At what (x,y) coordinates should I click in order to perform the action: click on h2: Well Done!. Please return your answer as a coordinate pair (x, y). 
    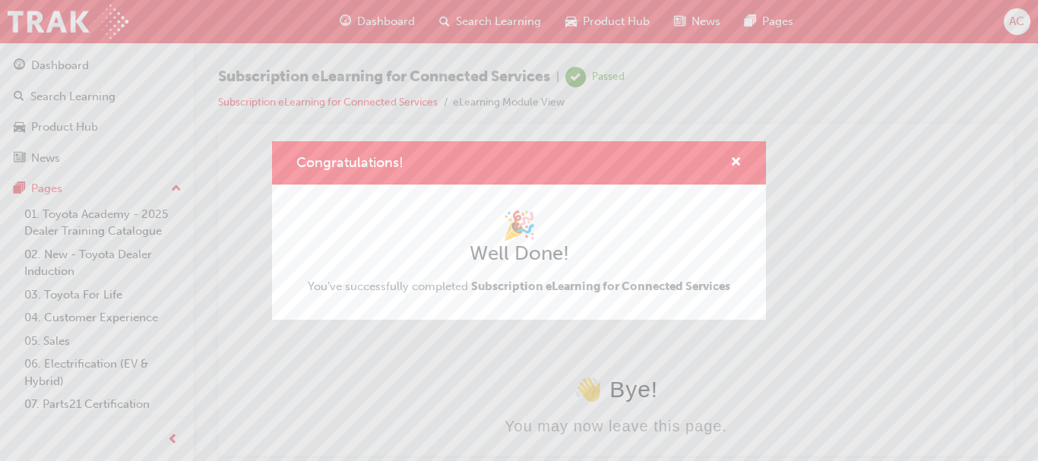
    Looking at the image, I should click on (519, 254).